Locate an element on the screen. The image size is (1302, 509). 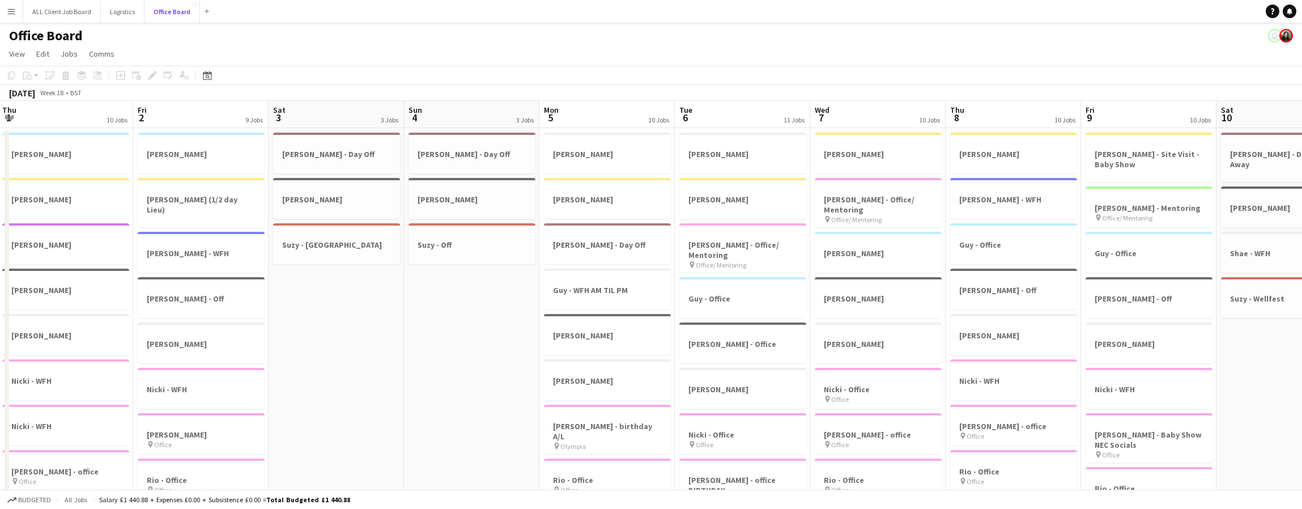
span: Fri is located at coordinates (1090, 110).